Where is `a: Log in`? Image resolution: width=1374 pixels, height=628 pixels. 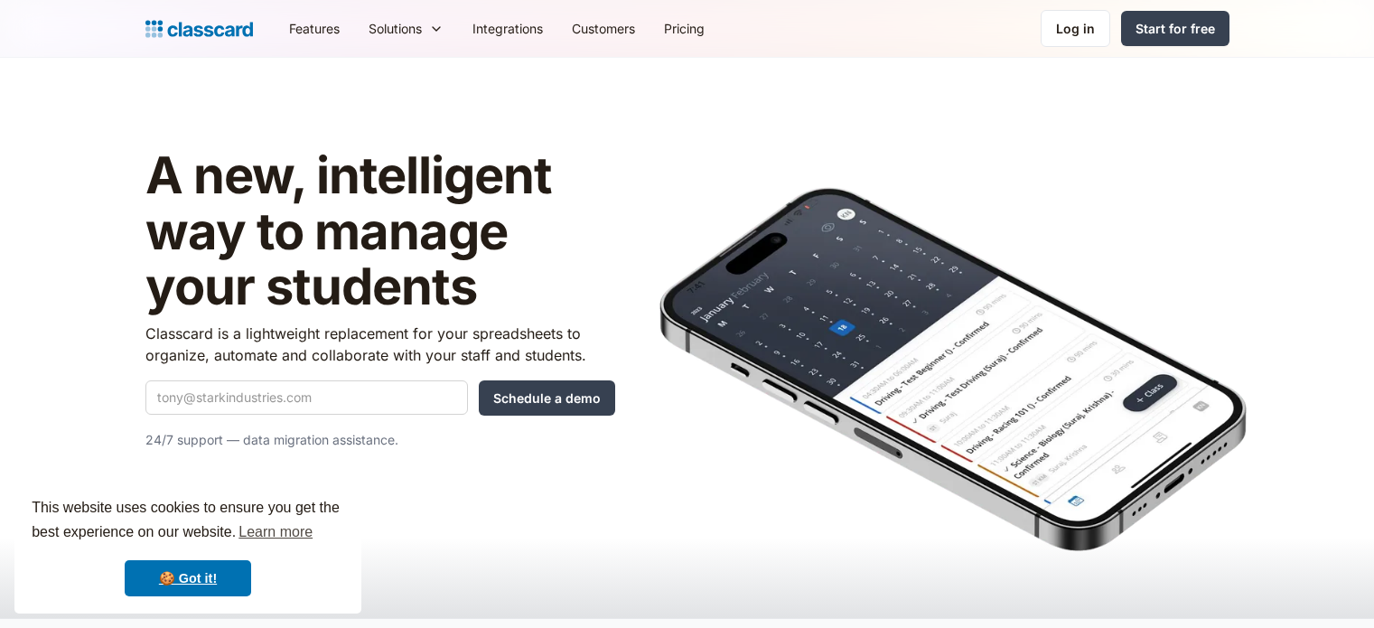 a: Log in is located at coordinates (1075, 28).